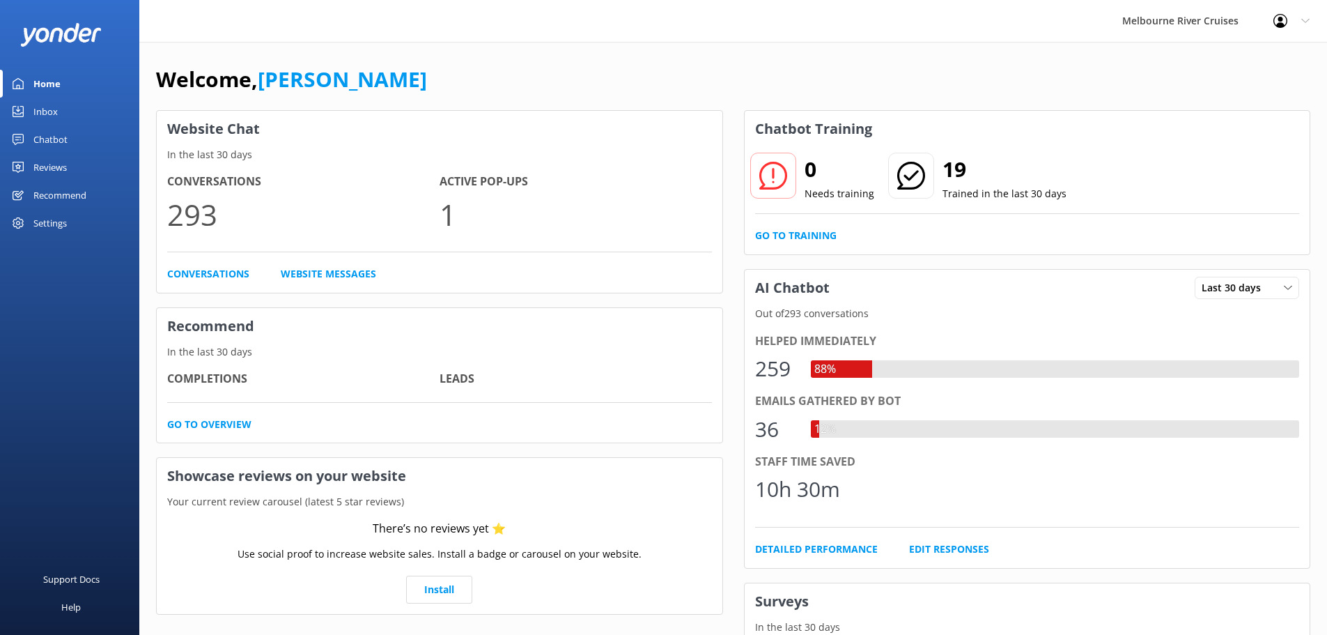  Describe the element at coordinates (1027, 462) in the screenshot. I see `div: Staff time saved` at that location.